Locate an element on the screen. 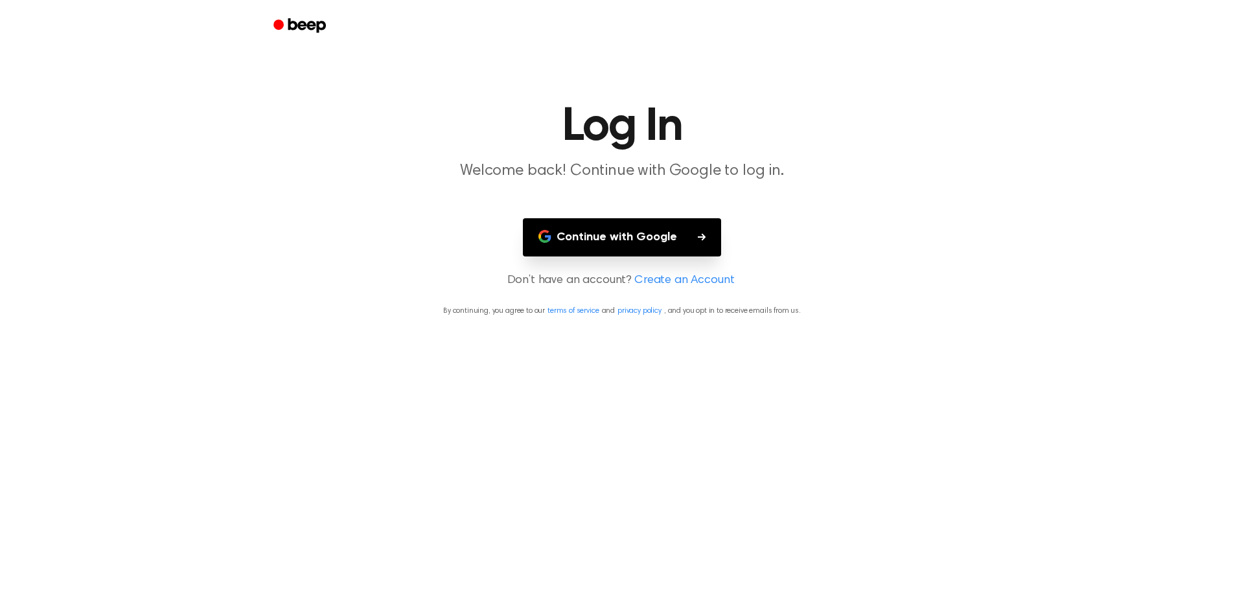 The width and height of the screenshot is (1244, 590). a: Create an Account is located at coordinates (684, 281).